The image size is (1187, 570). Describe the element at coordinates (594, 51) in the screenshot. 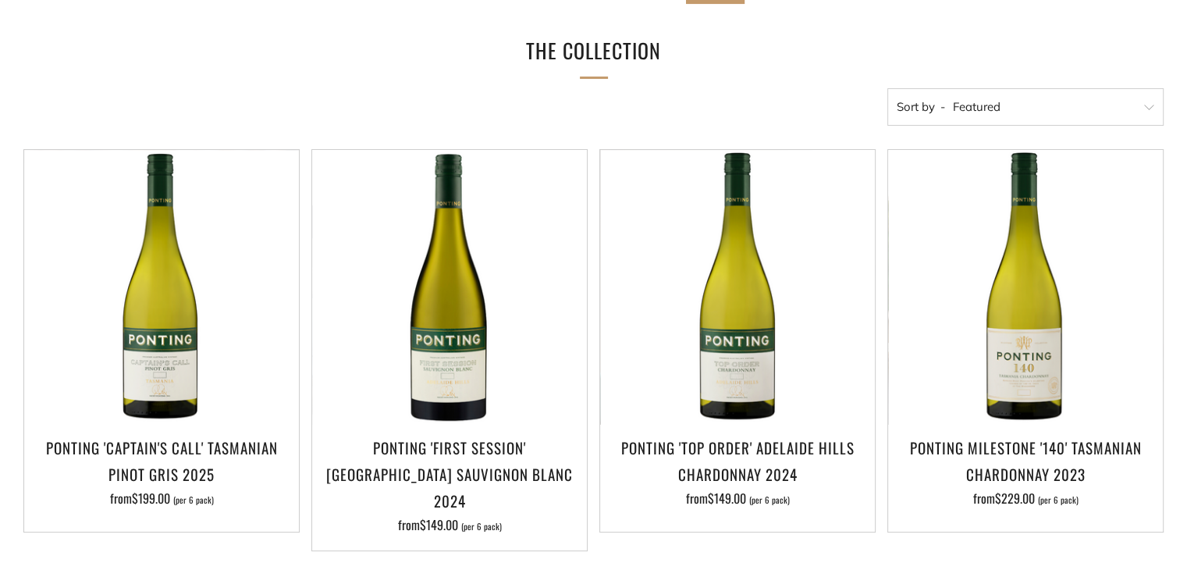

I see `h1: The Collection` at that location.